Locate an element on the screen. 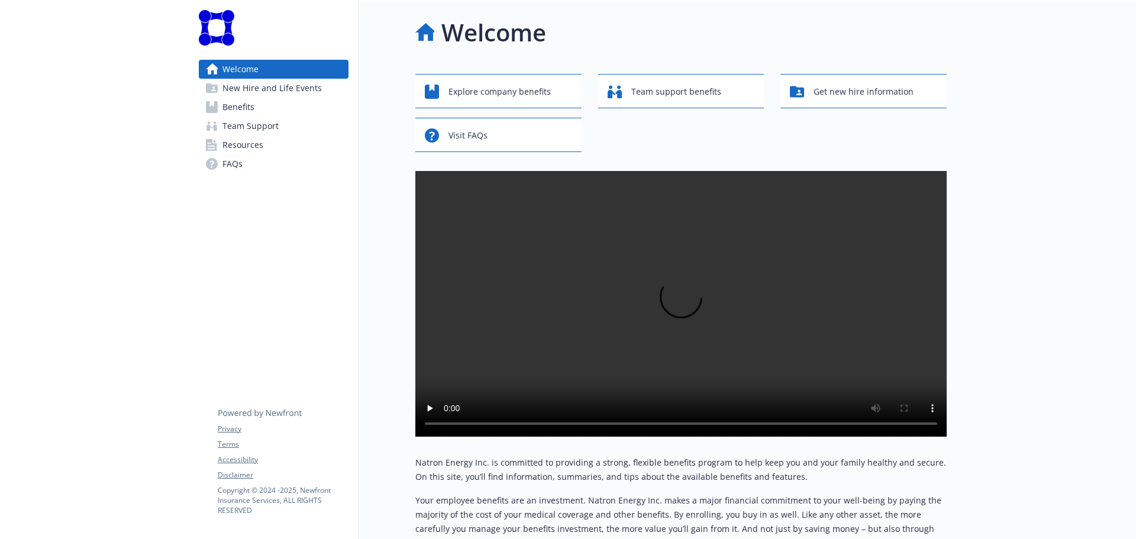 This screenshot has width=1136, height=539. p: Copyright © 2024 - 2025 , Newfront Insurance Services, ALL RIGHTS RESERVED is located at coordinates (283, 500).